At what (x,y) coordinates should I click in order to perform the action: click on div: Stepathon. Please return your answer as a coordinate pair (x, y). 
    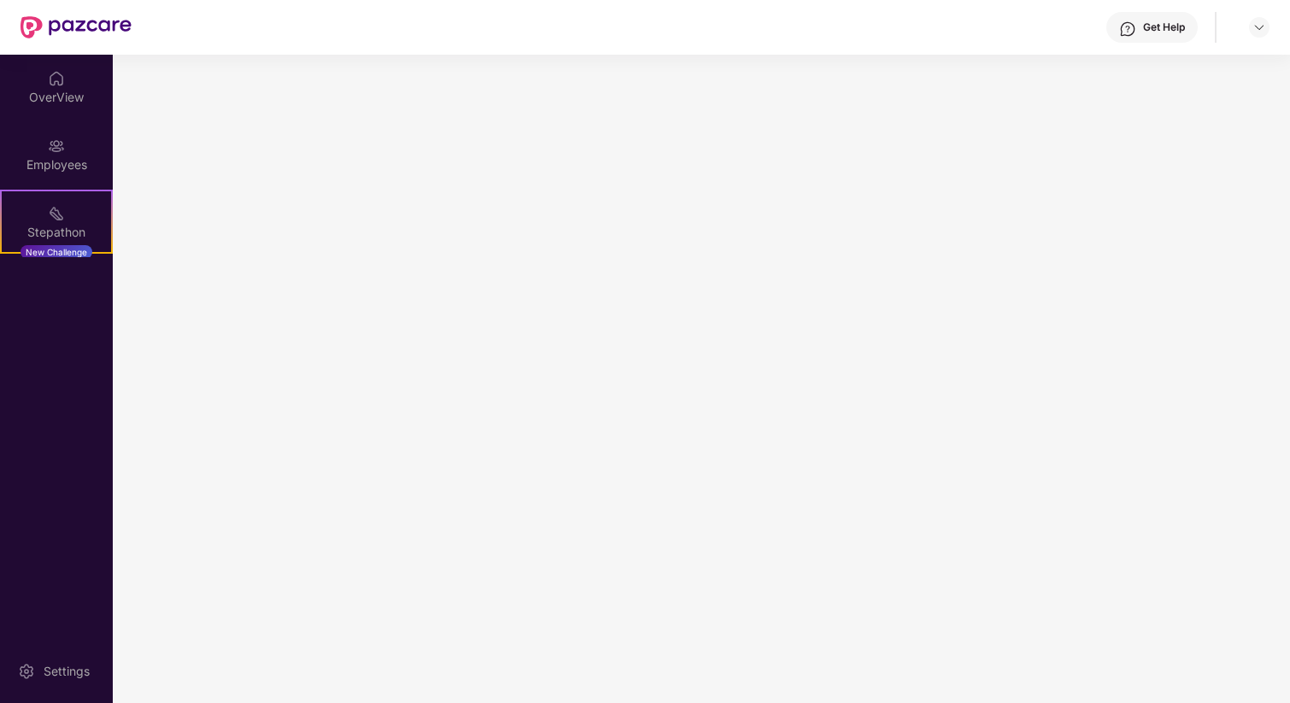
    Looking at the image, I should click on (56, 232).